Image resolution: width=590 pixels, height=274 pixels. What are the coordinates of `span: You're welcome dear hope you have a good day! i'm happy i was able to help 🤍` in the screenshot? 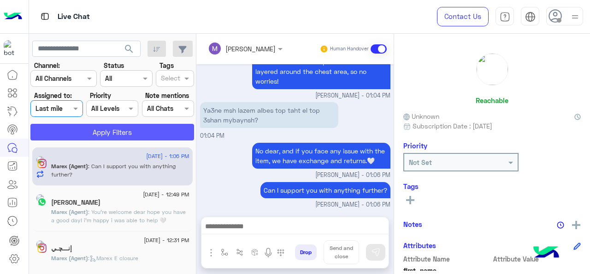 It's located at (119, 215).